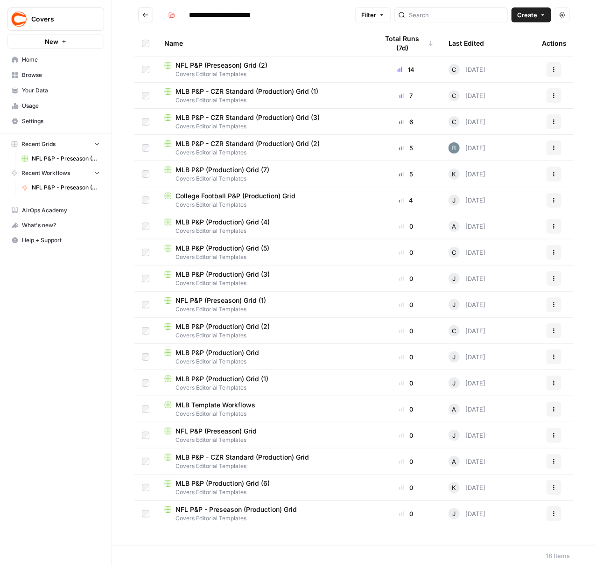 The image size is (596, 566). I want to click on a: Home, so click(56, 60).